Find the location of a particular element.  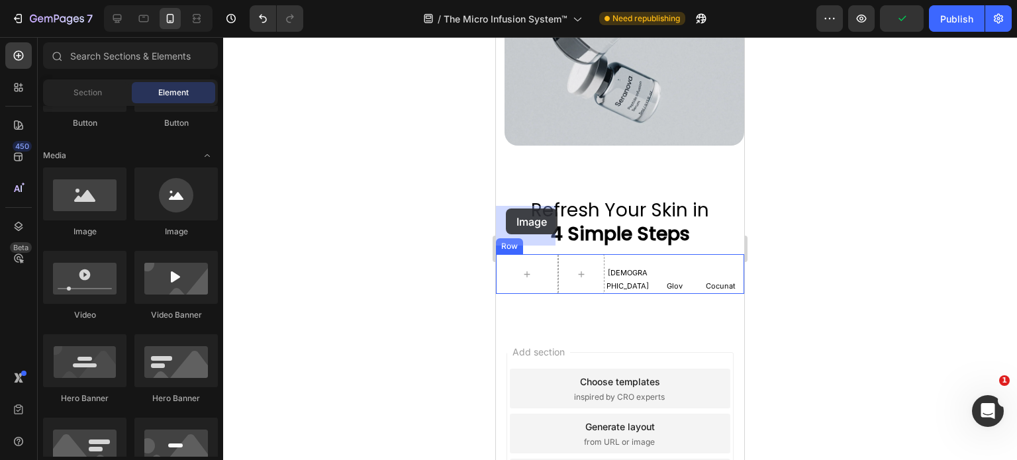

div: Undo/Redo is located at coordinates (276, 19).